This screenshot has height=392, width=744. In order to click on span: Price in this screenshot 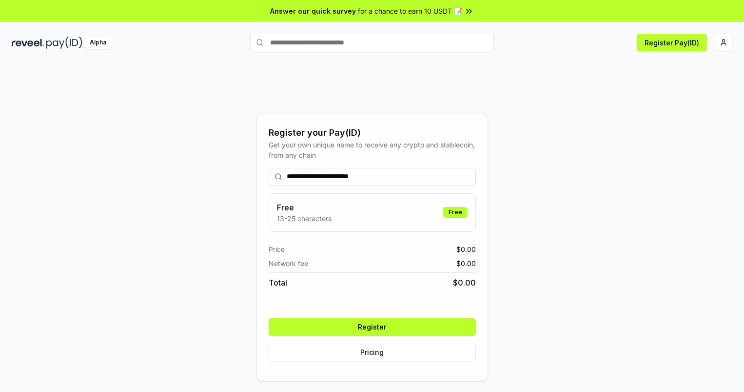, I will do `click(277, 249)`.